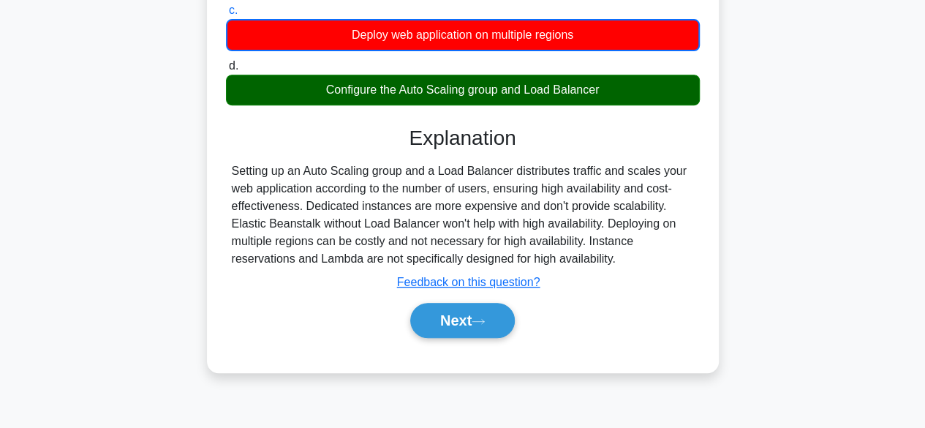 The height and width of the screenshot is (428, 925). Describe the element at coordinates (463, 215) in the screenshot. I see `div: Setting up an Auto Scaling group and a Load Balancer distributes traffic and scales your web appl...` at that location.